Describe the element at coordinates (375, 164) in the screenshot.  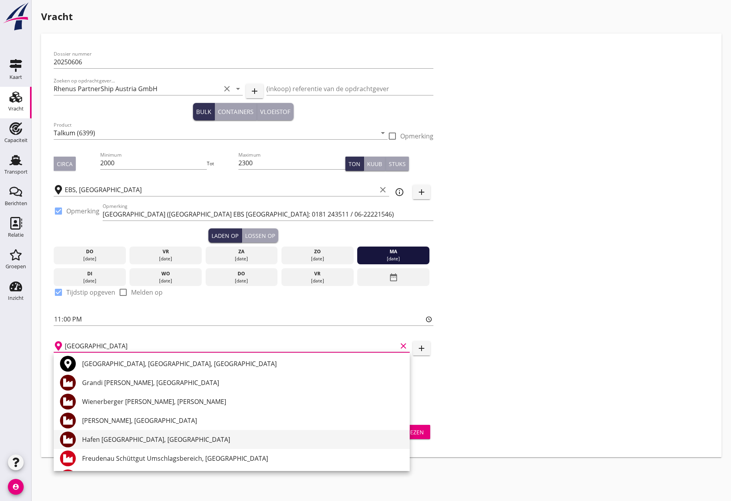
I see `div: Kuub` at that location.